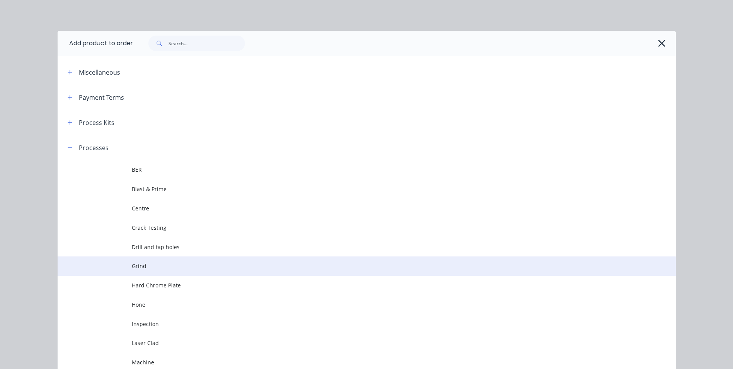 The width and height of the screenshot is (733, 369). What do you see at coordinates (349, 246) in the screenshot?
I see `span: Drill and tap holes` at bounding box center [349, 246].